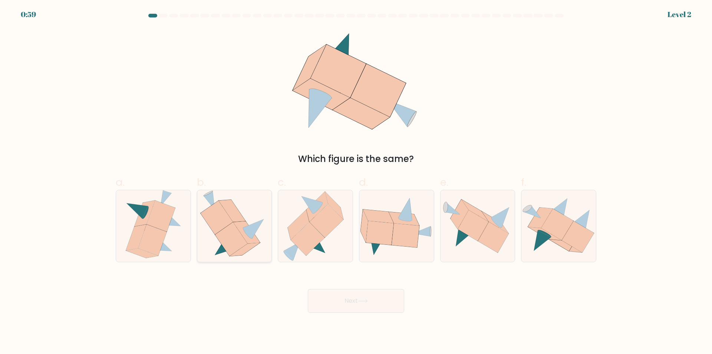 Image resolution: width=712 pixels, height=354 pixels. Describe the element at coordinates (282, 182) in the screenshot. I see `span: c.` at that location.